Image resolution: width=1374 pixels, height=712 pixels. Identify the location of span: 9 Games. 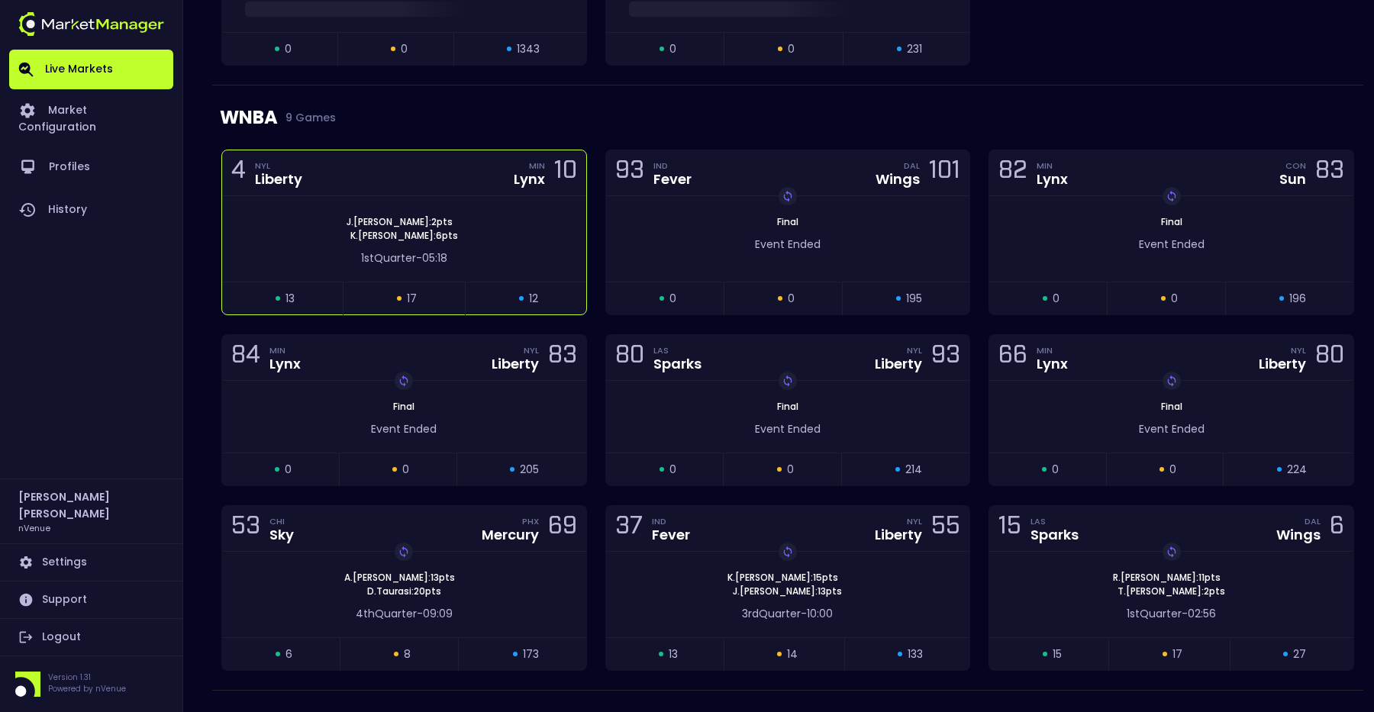
(307, 118).